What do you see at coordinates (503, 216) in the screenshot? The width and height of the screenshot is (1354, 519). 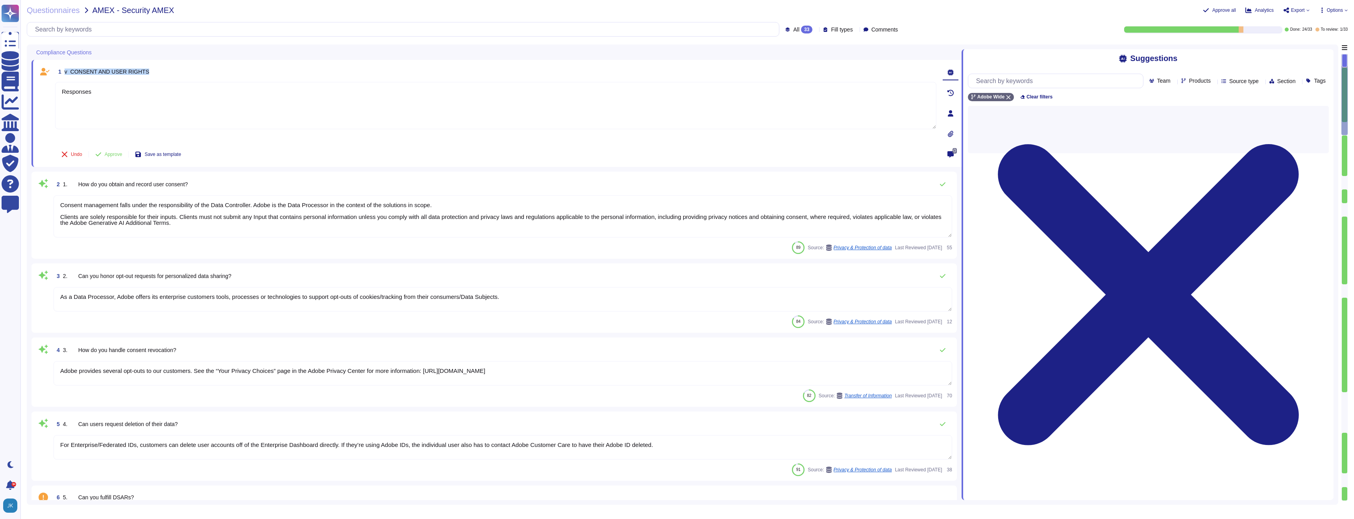 I see `textarea: Consent management falls under the responsibility of the Data Controller. Adobe is the Data Proce...` at bounding box center [503, 216].